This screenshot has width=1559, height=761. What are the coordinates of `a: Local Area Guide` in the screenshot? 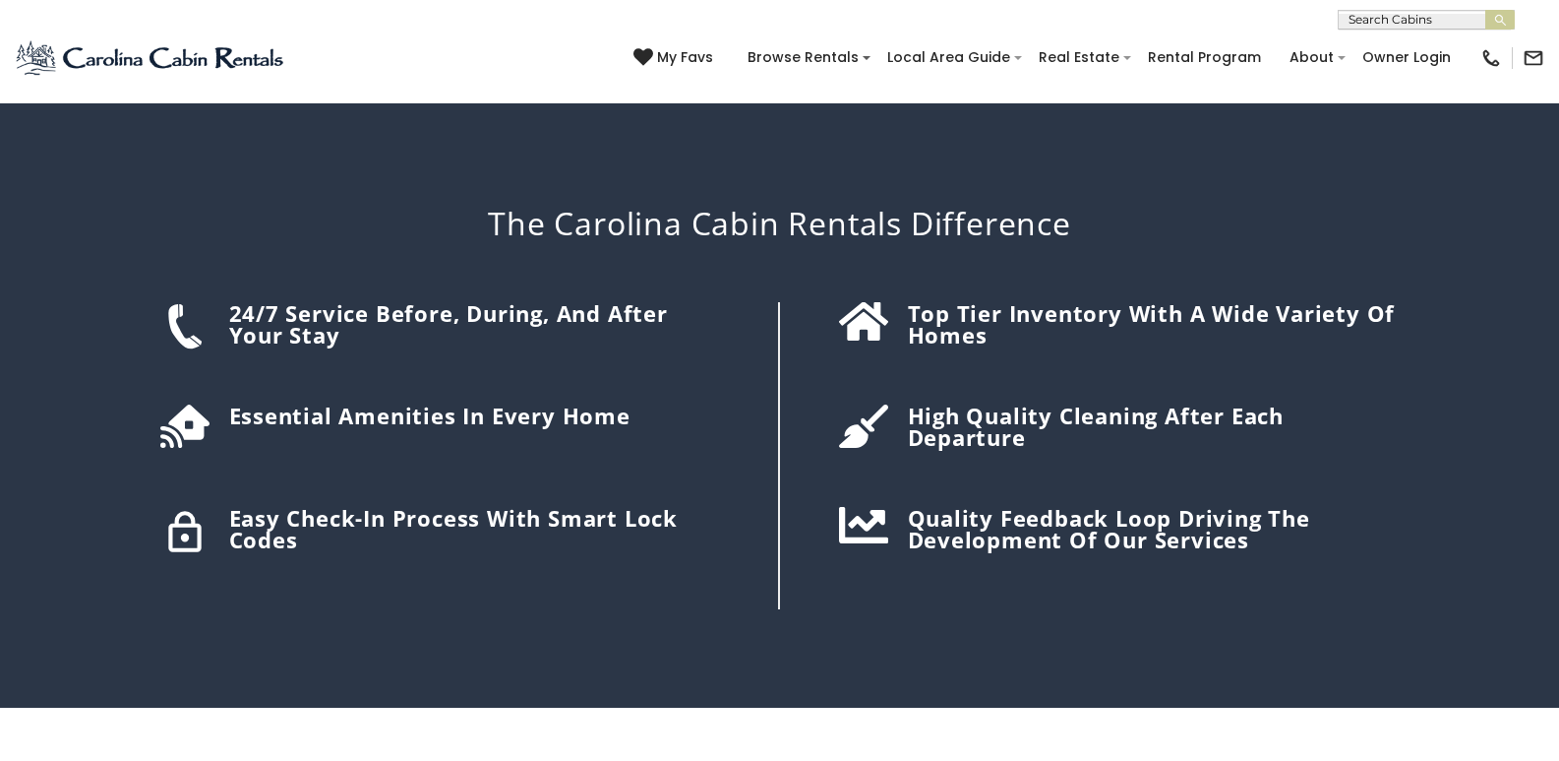 It's located at (948, 57).